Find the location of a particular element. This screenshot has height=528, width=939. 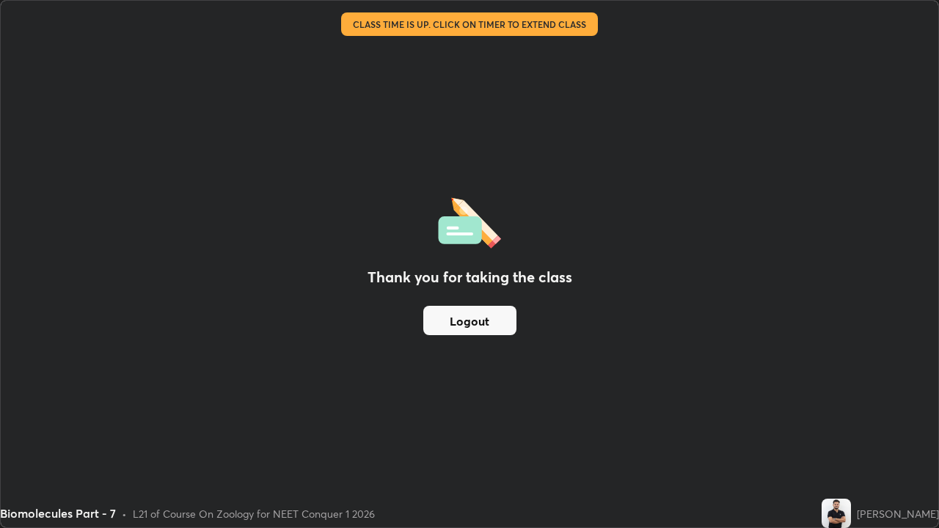

h2: Thank you for taking the class is located at coordinates (469, 277).